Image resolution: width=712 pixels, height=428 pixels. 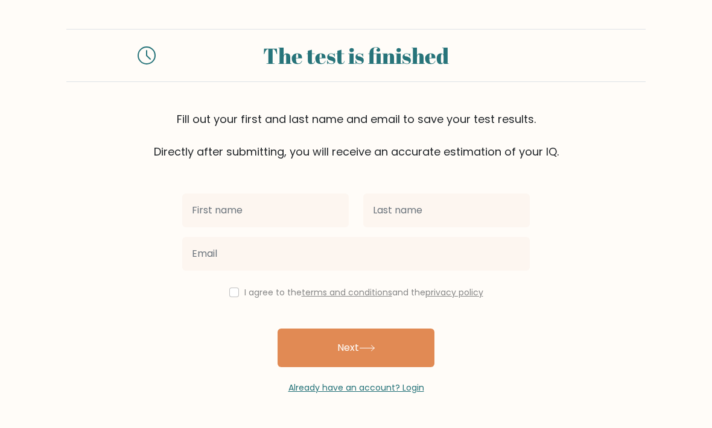 I want to click on label: I agree to the and the, so click(x=364, y=293).